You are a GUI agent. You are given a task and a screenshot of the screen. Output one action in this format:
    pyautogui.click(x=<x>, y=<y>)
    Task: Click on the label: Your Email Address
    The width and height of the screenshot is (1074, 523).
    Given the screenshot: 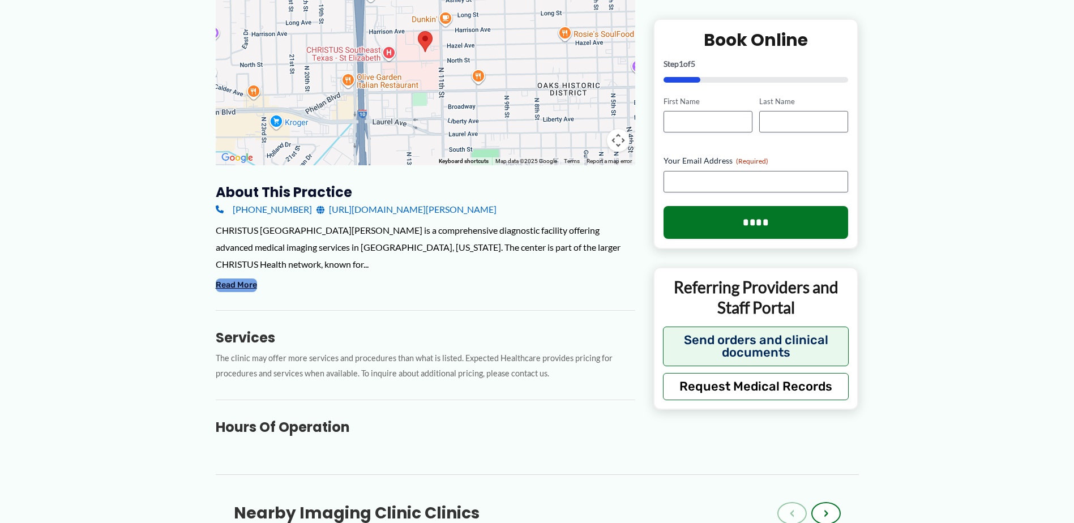 What is the action you would take?
    pyautogui.click(x=756, y=161)
    